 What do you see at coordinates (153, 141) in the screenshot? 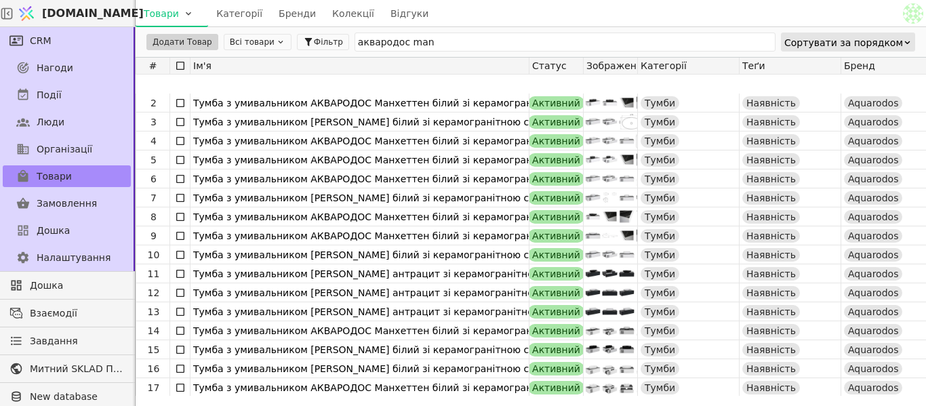
I see `div: 4` at bounding box center [153, 141].